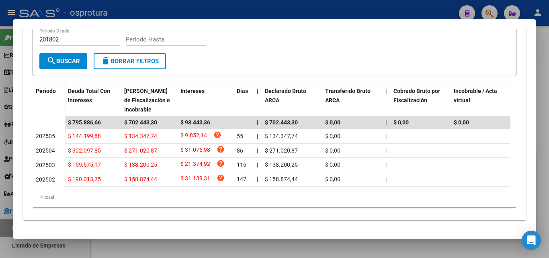 Image resolution: width=549 pixels, height=258 pixels. I want to click on span: 202503, so click(45, 165).